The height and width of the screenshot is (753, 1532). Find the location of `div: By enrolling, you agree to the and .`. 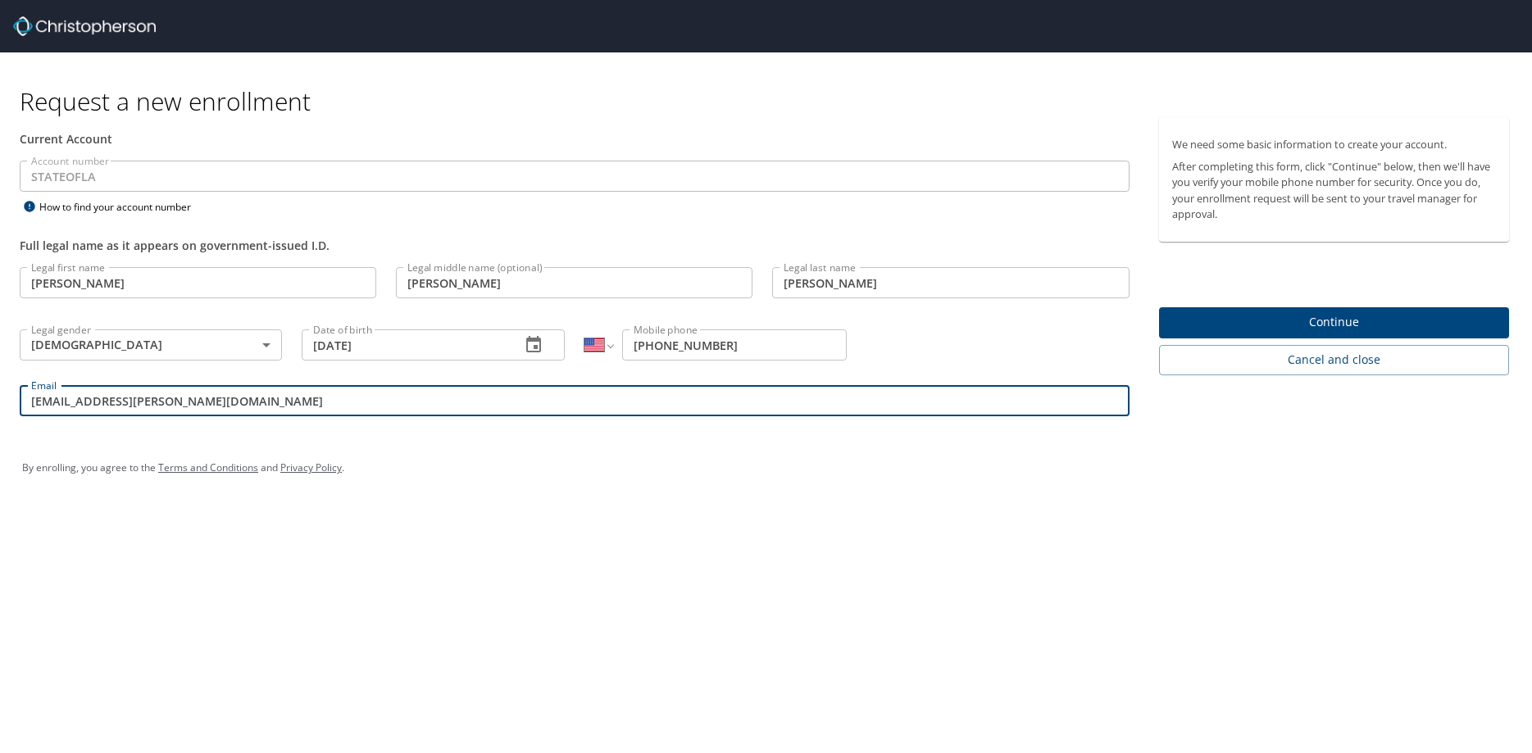

div: By enrolling, you agree to the and . is located at coordinates (766, 468).